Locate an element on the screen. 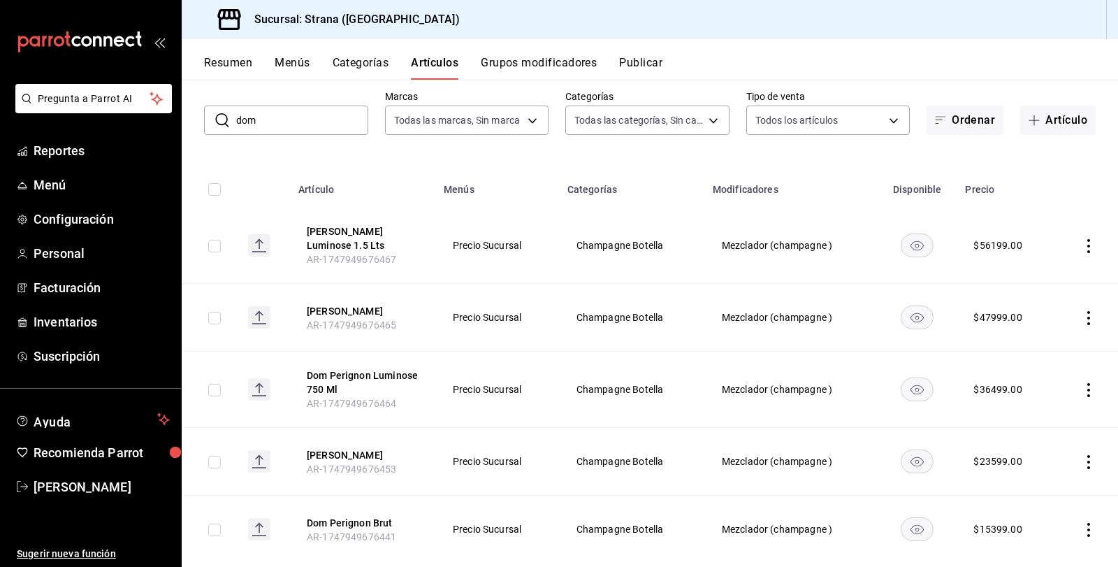 This screenshot has width=1118, height=567. div: navigation tabs is located at coordinates (661, 68).